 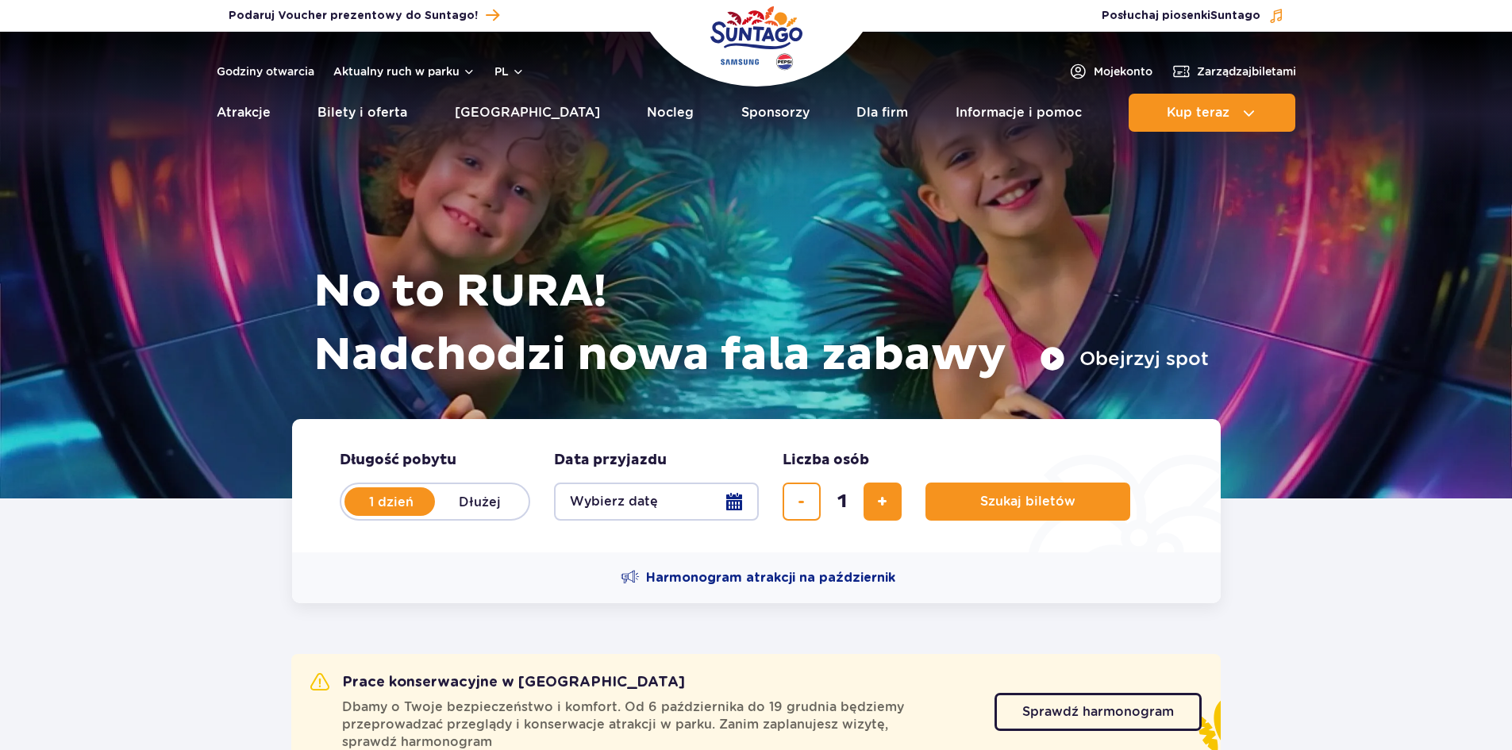 I want to click on span: Liczba osób, so click(x=825, y=460).